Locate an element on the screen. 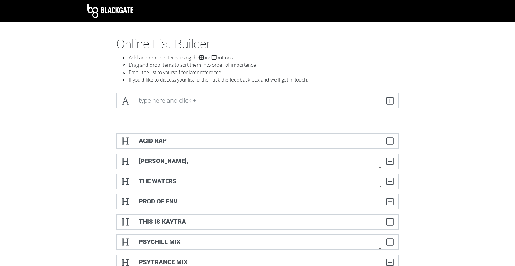  img: Blackgate is located at coordinates (110, 11).